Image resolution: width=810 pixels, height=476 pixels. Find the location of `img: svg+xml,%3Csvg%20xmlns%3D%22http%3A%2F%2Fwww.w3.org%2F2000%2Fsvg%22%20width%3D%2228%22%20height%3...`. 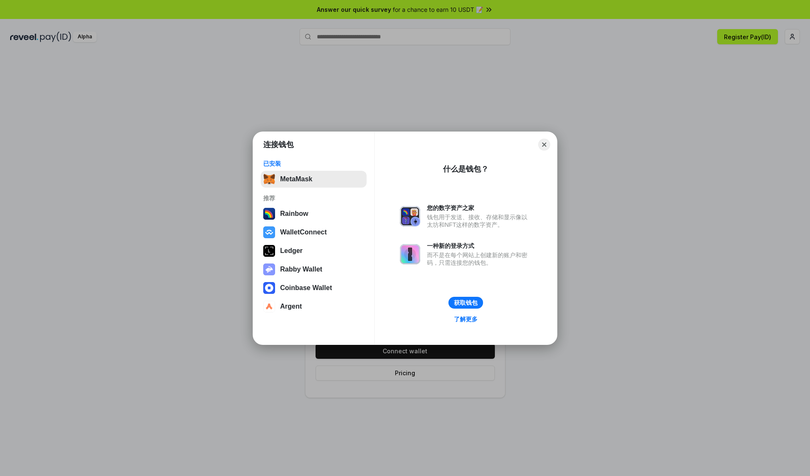

img: svg+xml,%3Csvg%20xmlns%3D%22http%3A%2F%2Fwww.w3.org%2F2000%2Fsvg%22%20width%3D%2228%22%20height%3... is located at coordinates (269, 251).